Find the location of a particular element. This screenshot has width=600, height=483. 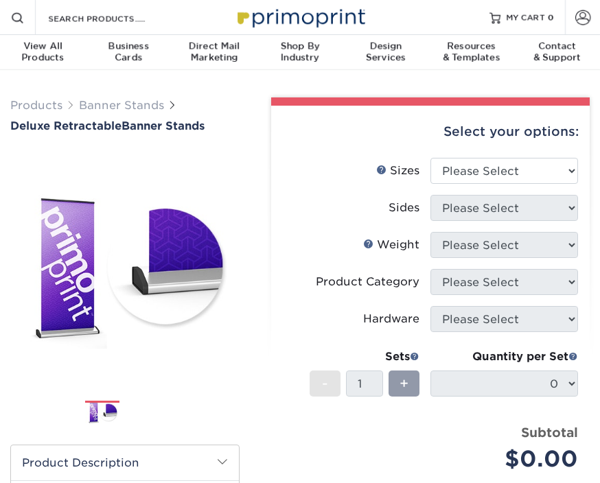

input: SEARCH PRODUCTS..... is located at coordinates (113, 18).